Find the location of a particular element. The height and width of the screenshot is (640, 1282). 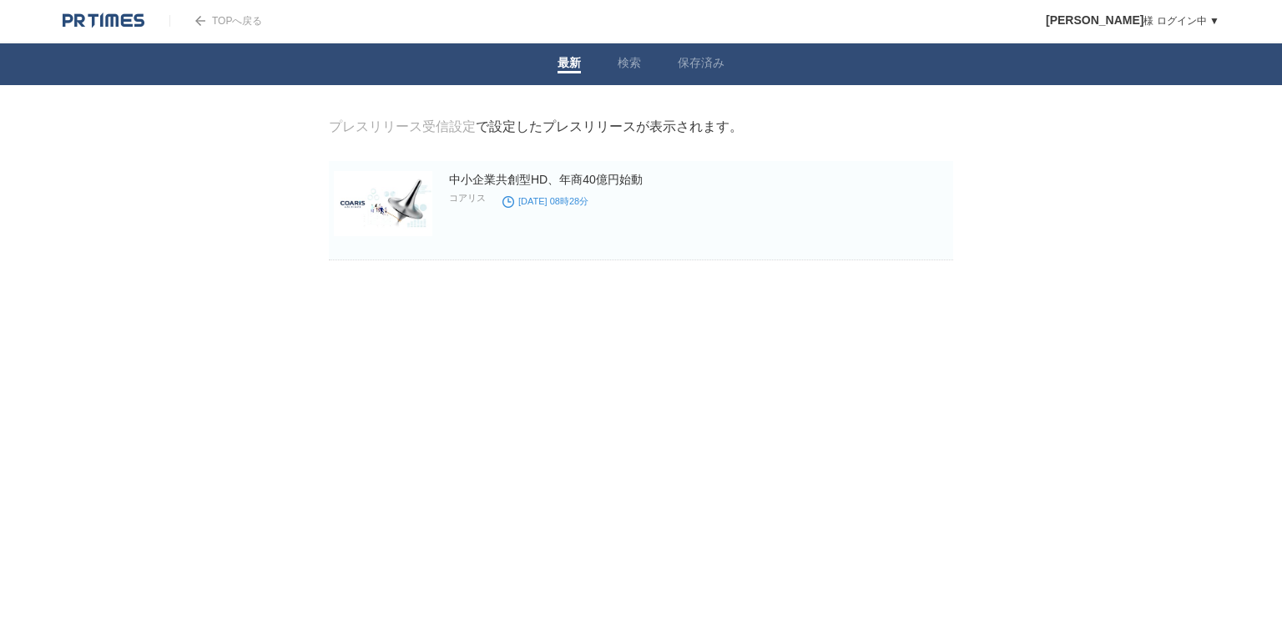

img: arrow.png is located at coordinates (200, 21).